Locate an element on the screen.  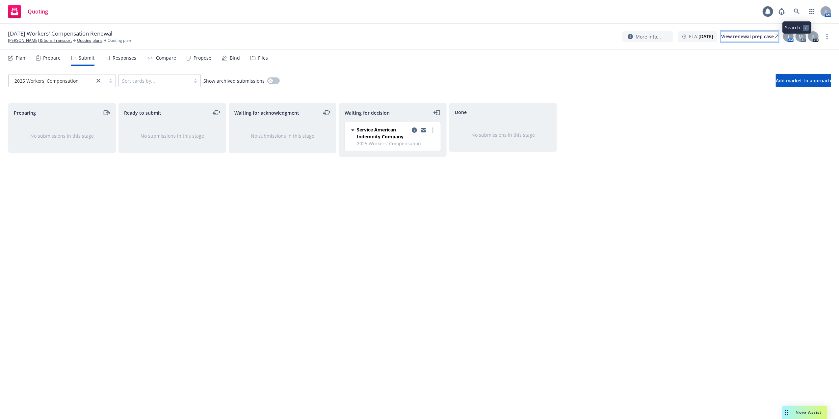
span: Quoting is located at coordinates (38, 12).